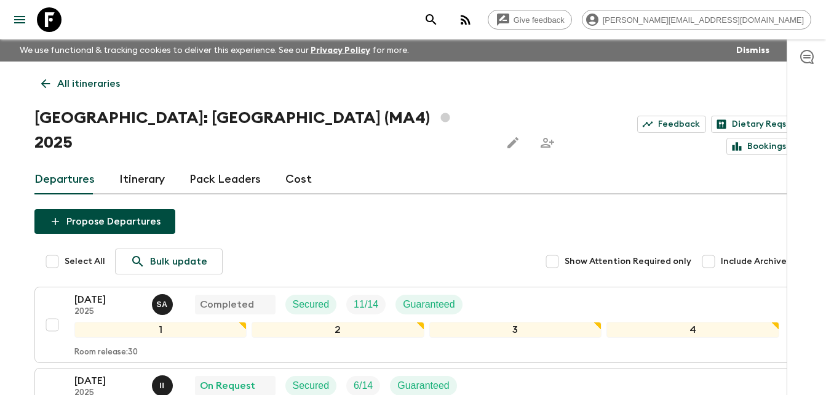  Describe the element at coordinates (431, 20) in the screenshot. I see `button: search adventures` at that location.